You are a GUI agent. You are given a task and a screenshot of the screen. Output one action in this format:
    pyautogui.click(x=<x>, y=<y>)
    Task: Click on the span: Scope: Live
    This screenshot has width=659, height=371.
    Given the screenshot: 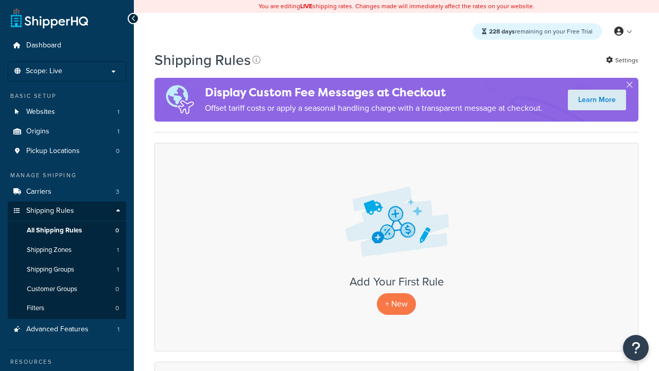 What is the action you would take?
    pyautogui.click(x=44, y=71)
    